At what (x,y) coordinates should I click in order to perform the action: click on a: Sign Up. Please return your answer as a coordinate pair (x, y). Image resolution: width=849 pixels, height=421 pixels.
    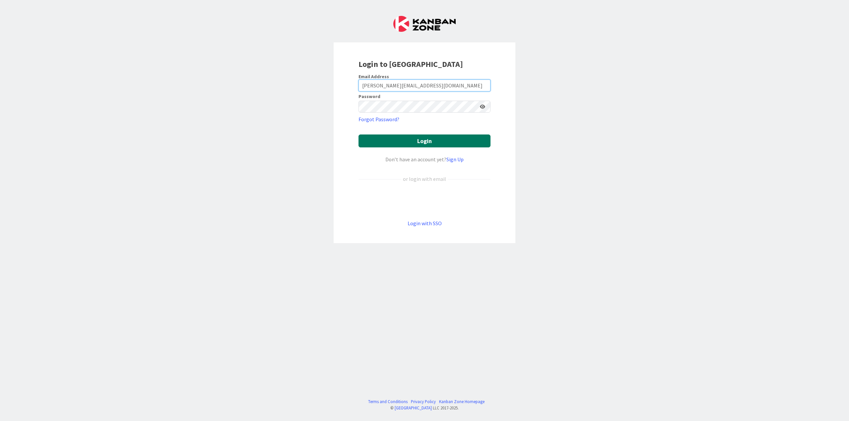
    Looking at the image, I should click on (455, 159).